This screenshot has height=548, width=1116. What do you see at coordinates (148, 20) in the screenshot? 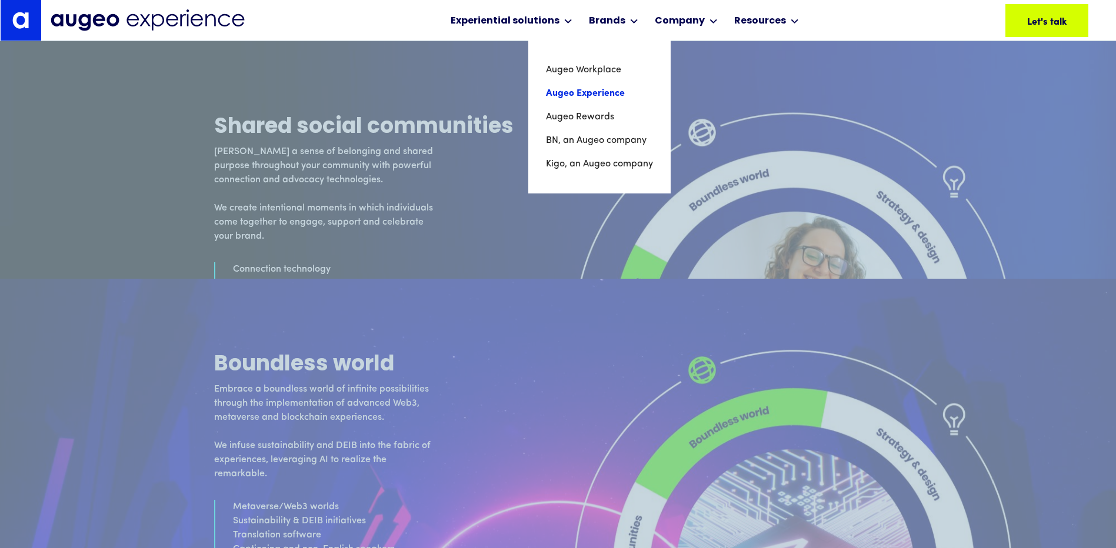
I see `img: Augeo Experience business unit full logo in midnight blue.` at bounding box center [148, 20].